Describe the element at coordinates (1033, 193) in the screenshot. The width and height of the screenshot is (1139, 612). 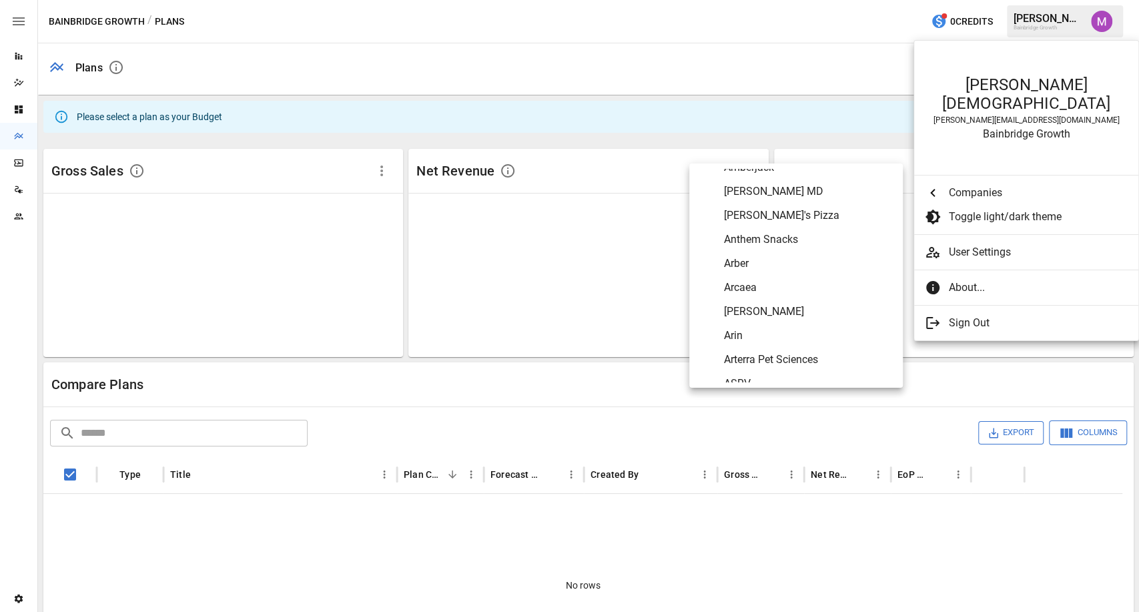
I see `span: Companies` at that location.